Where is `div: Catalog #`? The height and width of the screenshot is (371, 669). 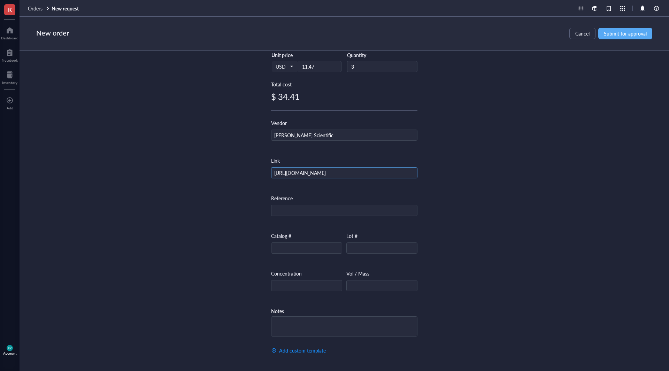 div: Catalog # is located at coordinates (281, 236).